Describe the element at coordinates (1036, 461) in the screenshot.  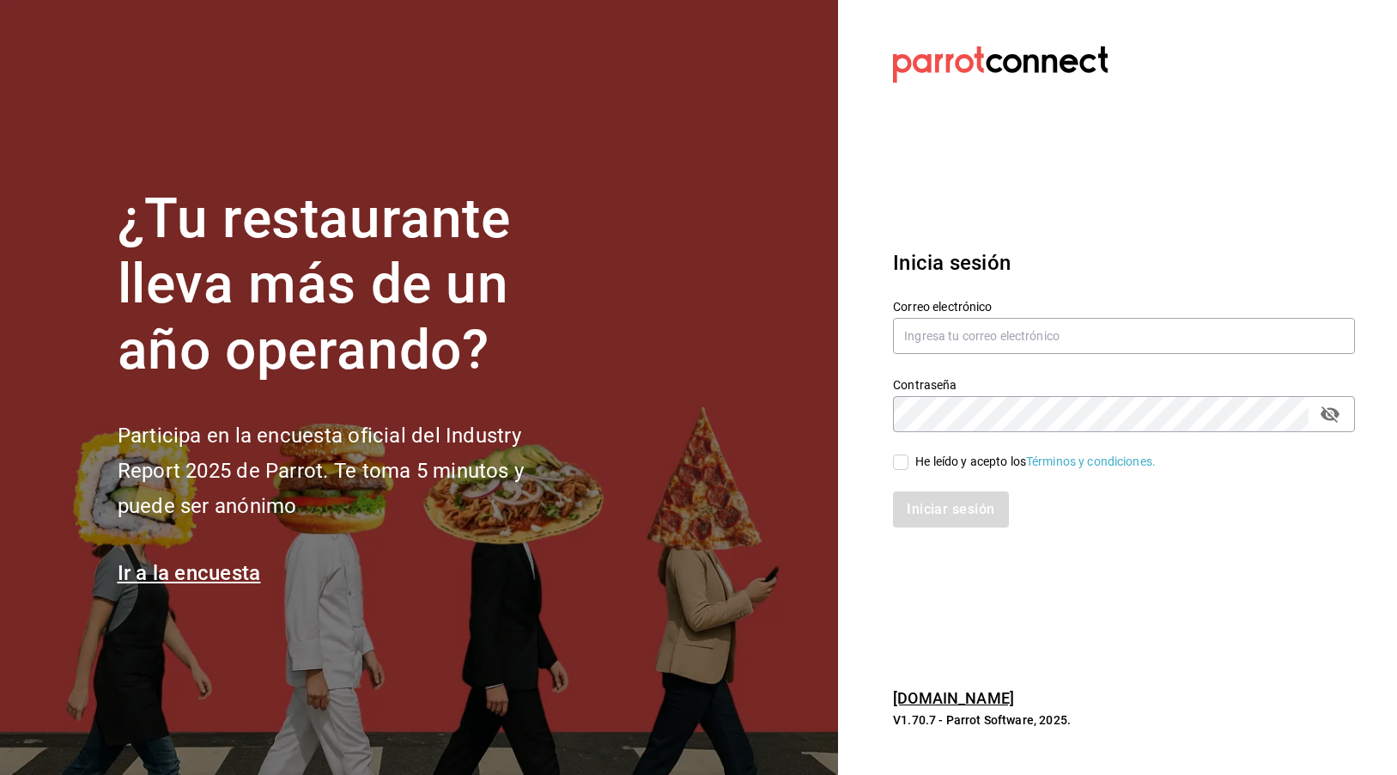
I see `div: He leído y acepto los` at that location.